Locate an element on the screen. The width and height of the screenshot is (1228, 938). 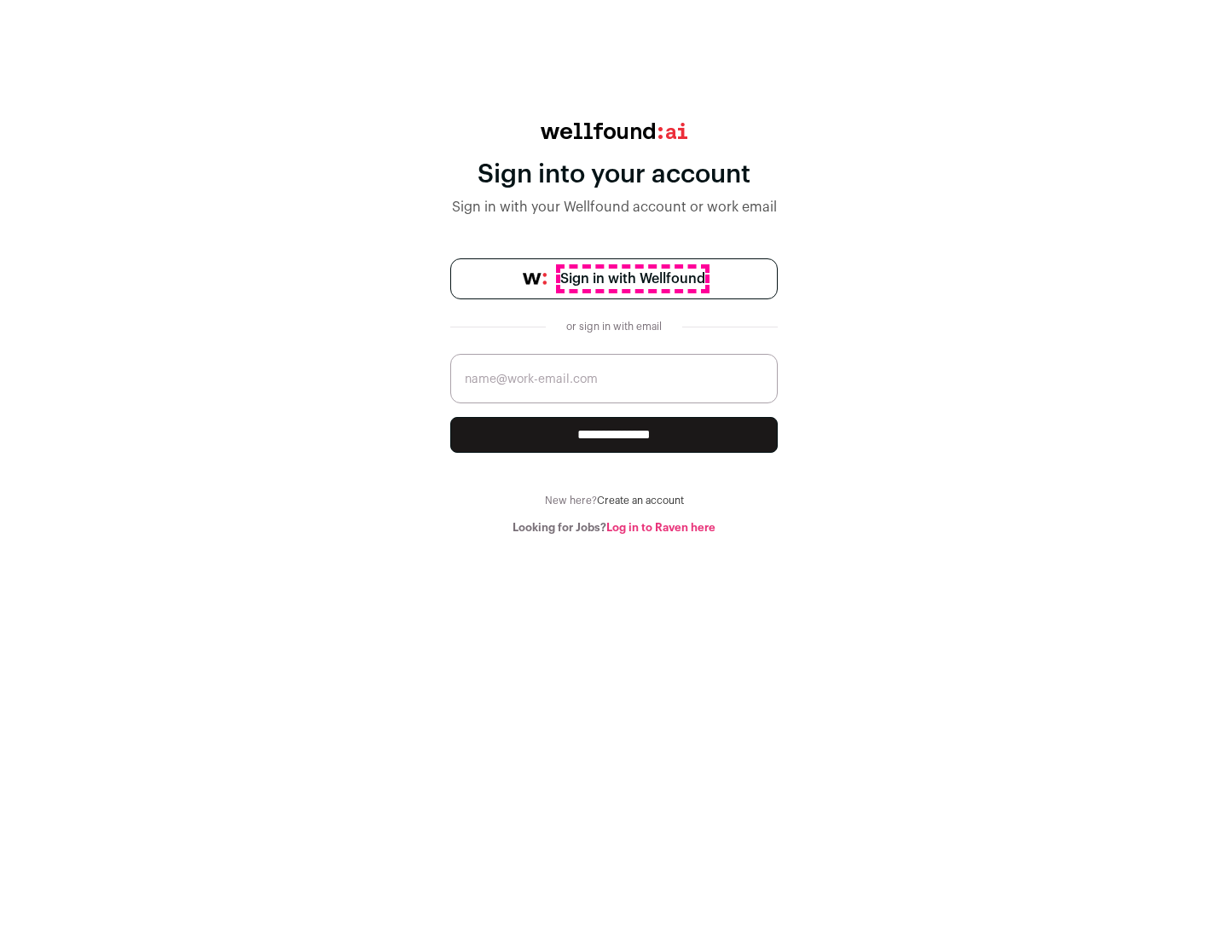
a: Log in to Raven here is located at coordinates (661, 527).